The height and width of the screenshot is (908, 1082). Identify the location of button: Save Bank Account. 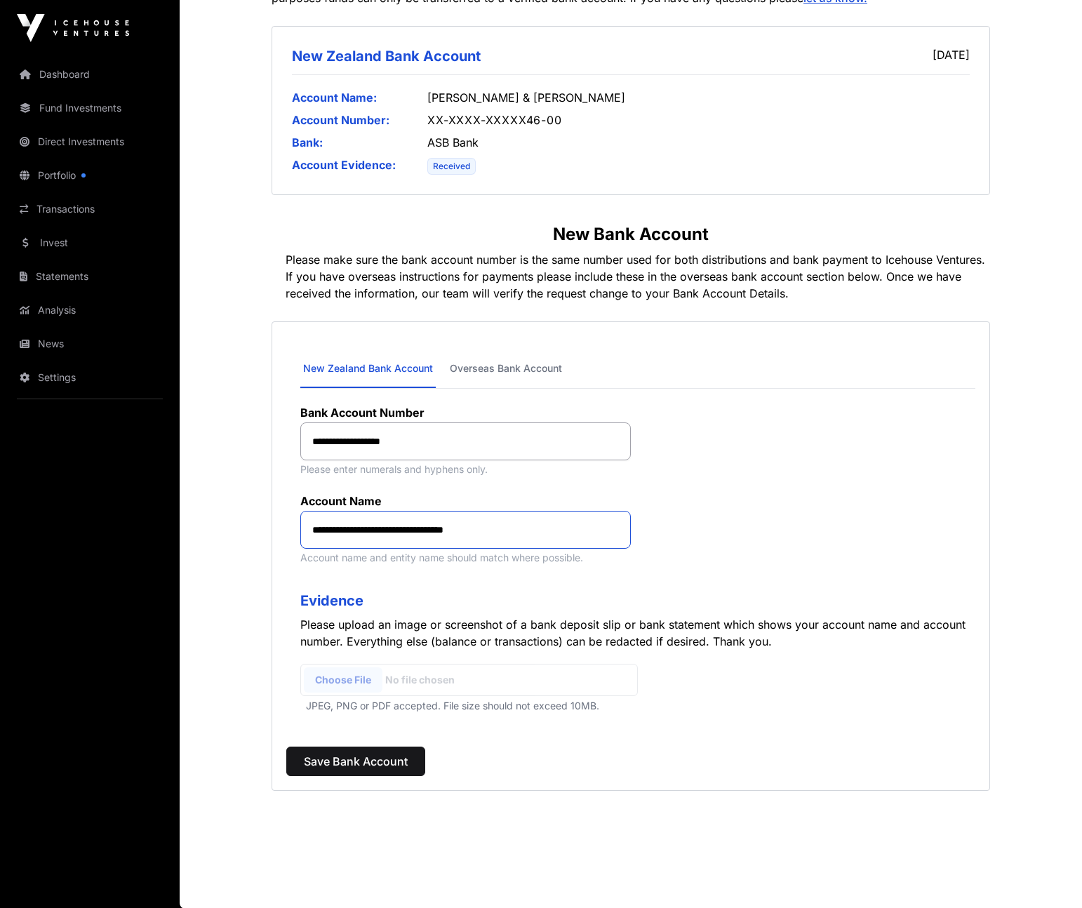
(356, 761).